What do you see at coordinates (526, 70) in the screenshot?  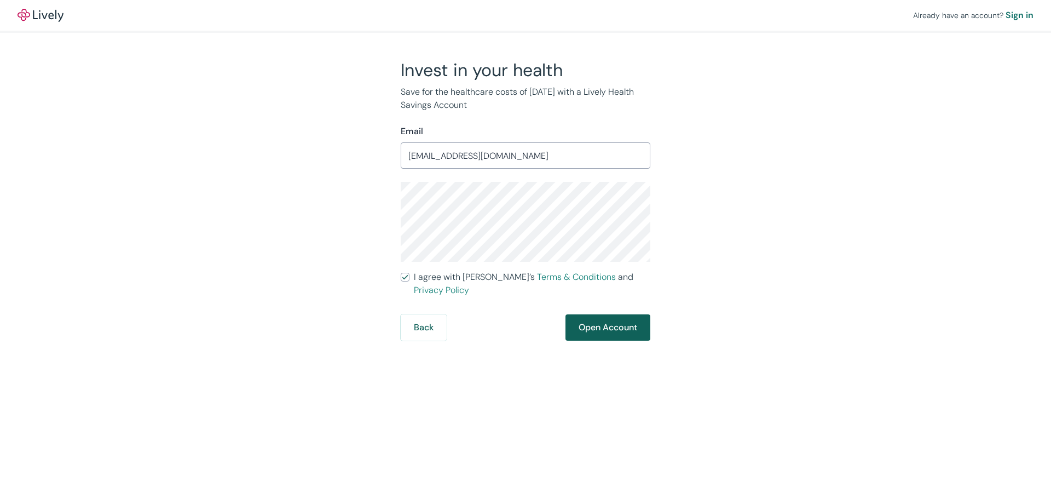 I see `h2: Invest in your health` at bounding box center [526, 70].